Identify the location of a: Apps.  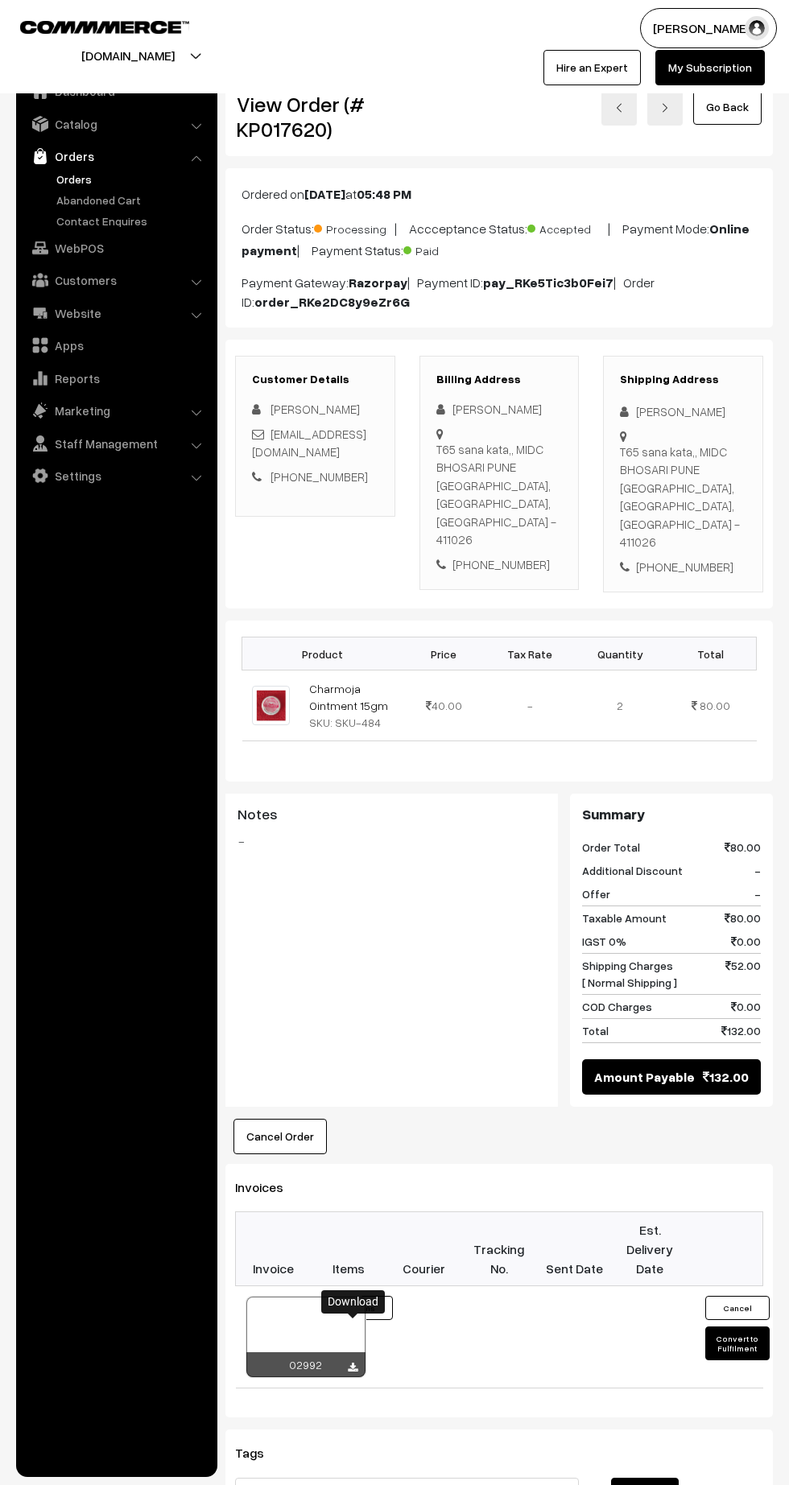
(116, 345).